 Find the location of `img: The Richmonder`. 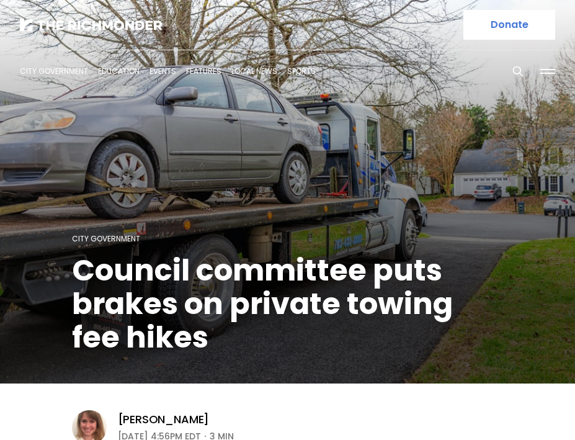

img: The Richmonder is located at coordinates (91, 25).